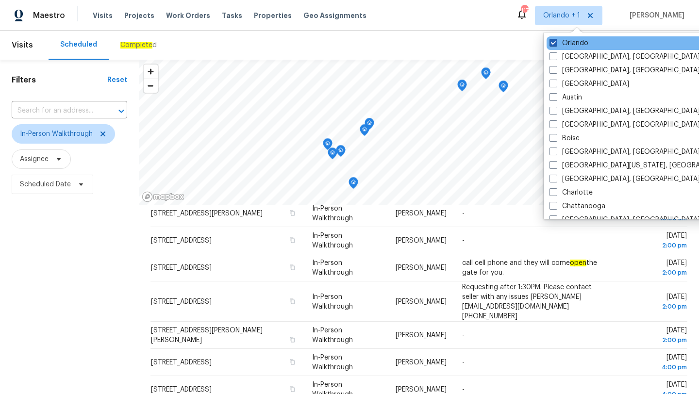 The image size is (699, 394). What do you see at coordinates (56, 111) in the screenshot?
I see `input: Search for an address...` at bounding box center [56, 111].